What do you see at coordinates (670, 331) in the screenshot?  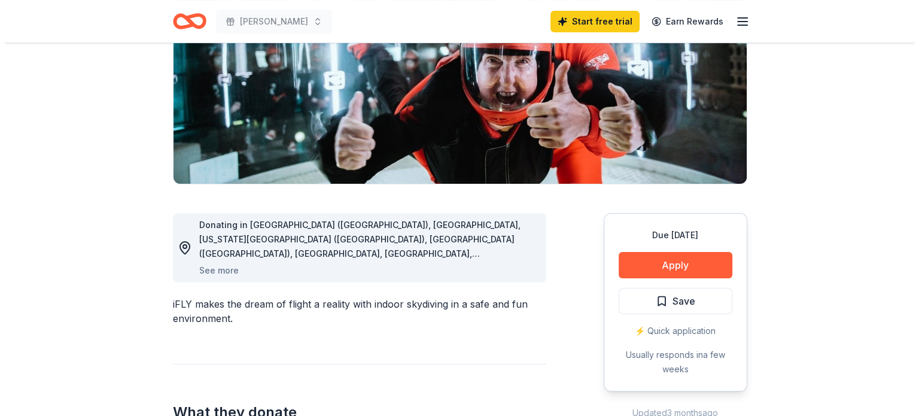 I see `div: ⚡️ Quick application` at bounding box center [670, 331].